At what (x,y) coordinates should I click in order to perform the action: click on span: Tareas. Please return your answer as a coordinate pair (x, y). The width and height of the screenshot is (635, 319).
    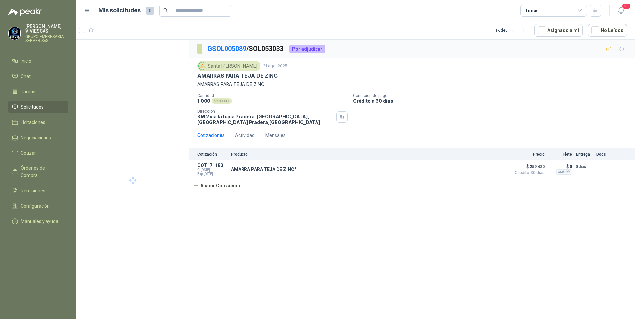
    Looking at the image, I should click on (28, 92).